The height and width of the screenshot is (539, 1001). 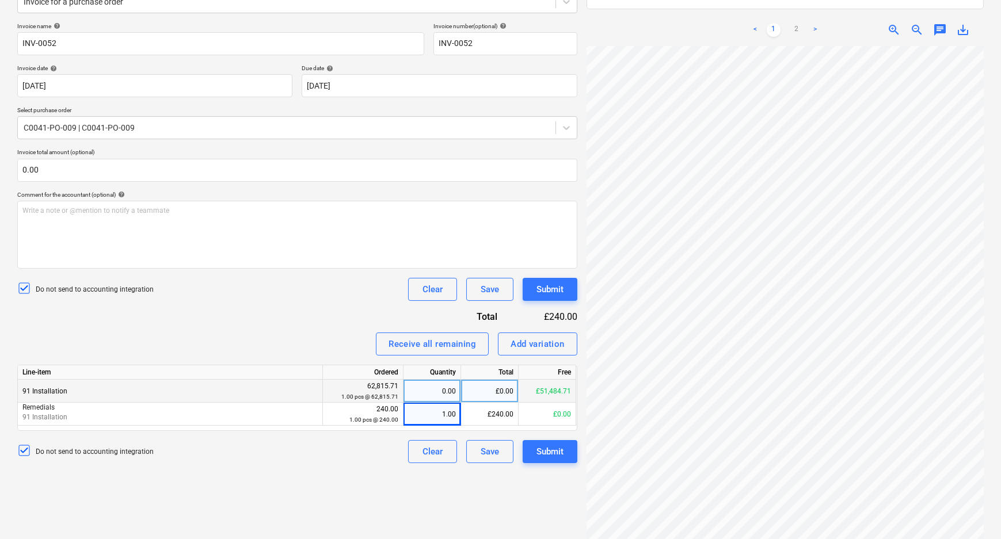 What do you see at coordinates (547, 372) in the screenshot?
I see `div: Free` at bounding box center [547, 372].